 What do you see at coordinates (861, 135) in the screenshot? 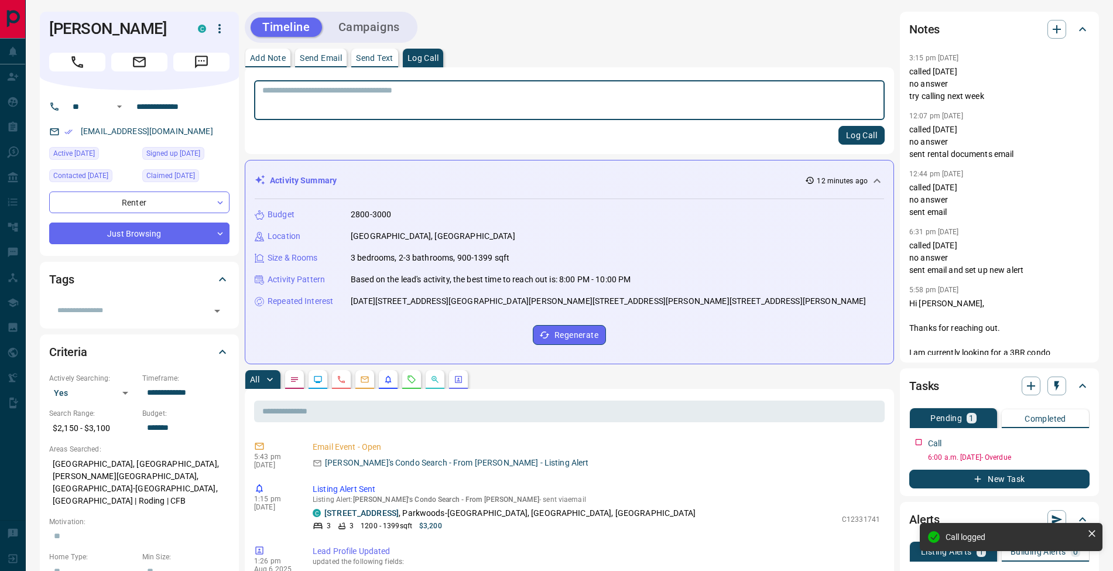
I see `button: Log Call` at bounding box center [861, 135].